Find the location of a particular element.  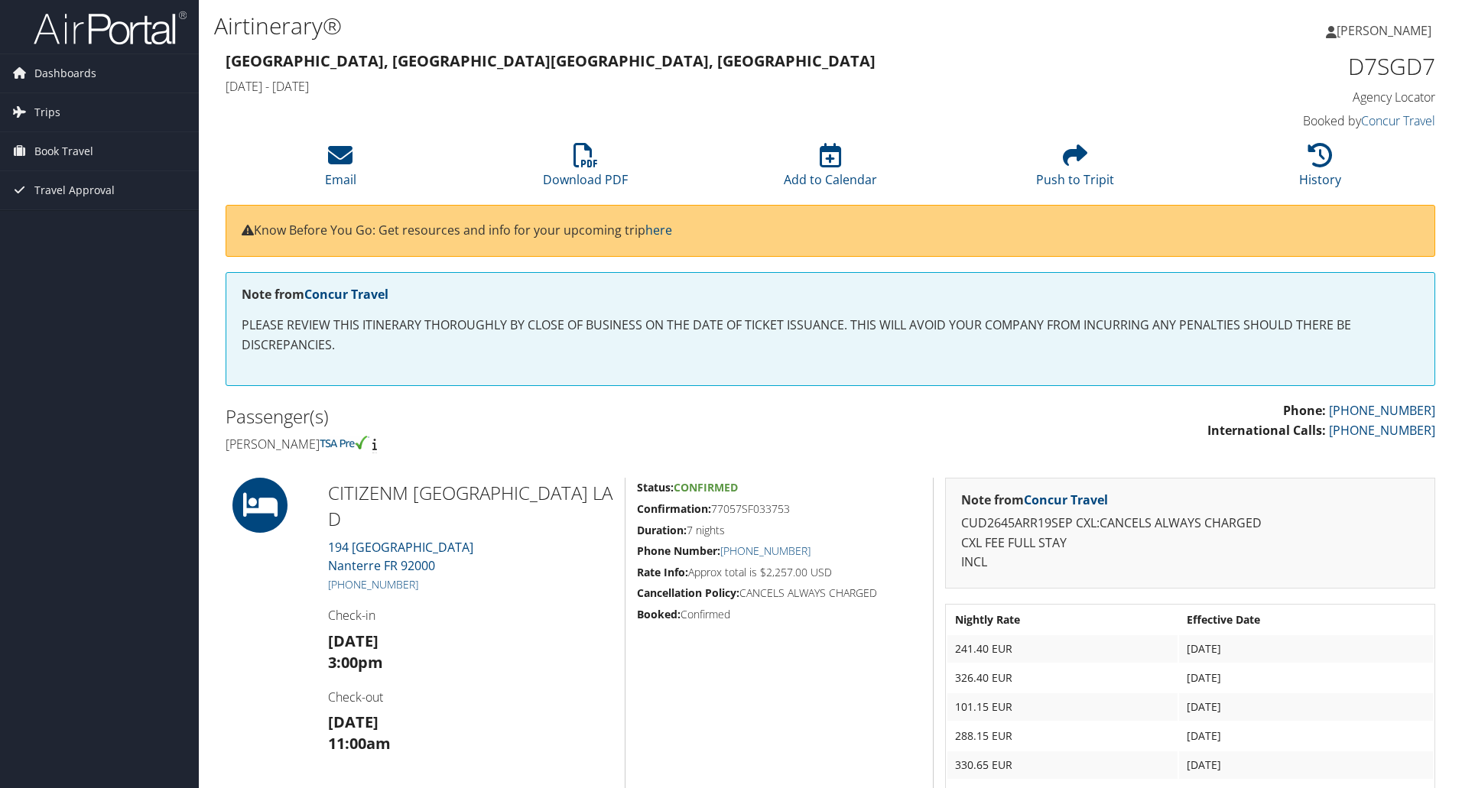

img: tsa-precheck.png is located at coordinates (344, 443).